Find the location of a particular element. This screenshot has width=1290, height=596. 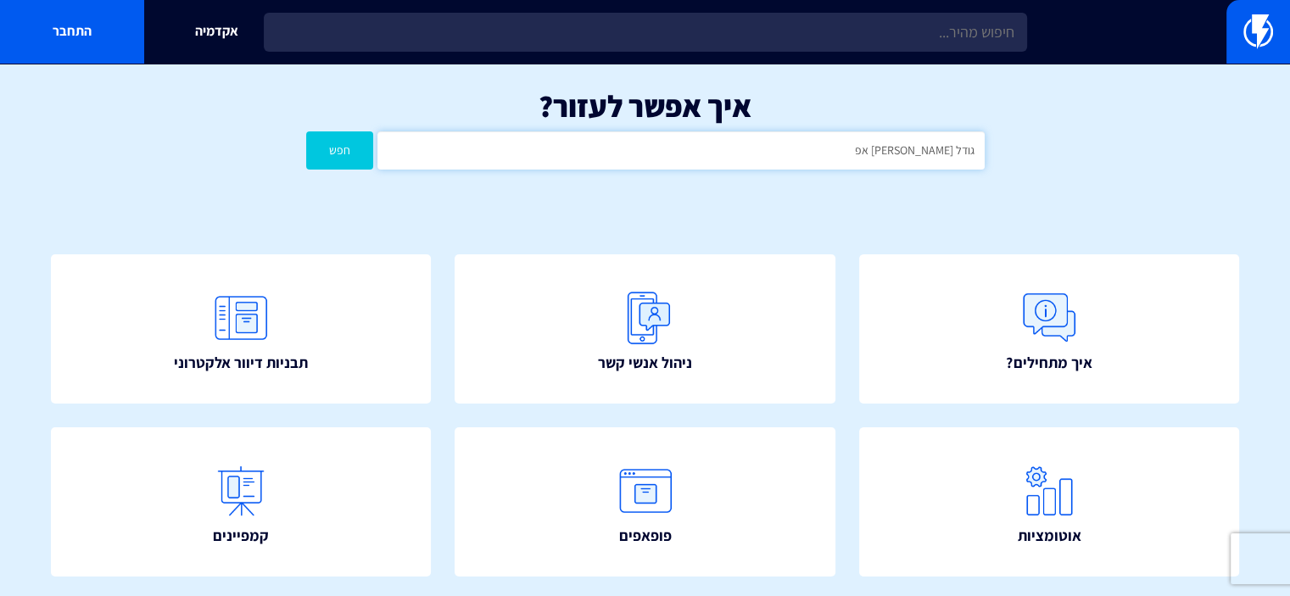

span: תבניות דיוור אלקטרוני is located at coordinates (241, 363).